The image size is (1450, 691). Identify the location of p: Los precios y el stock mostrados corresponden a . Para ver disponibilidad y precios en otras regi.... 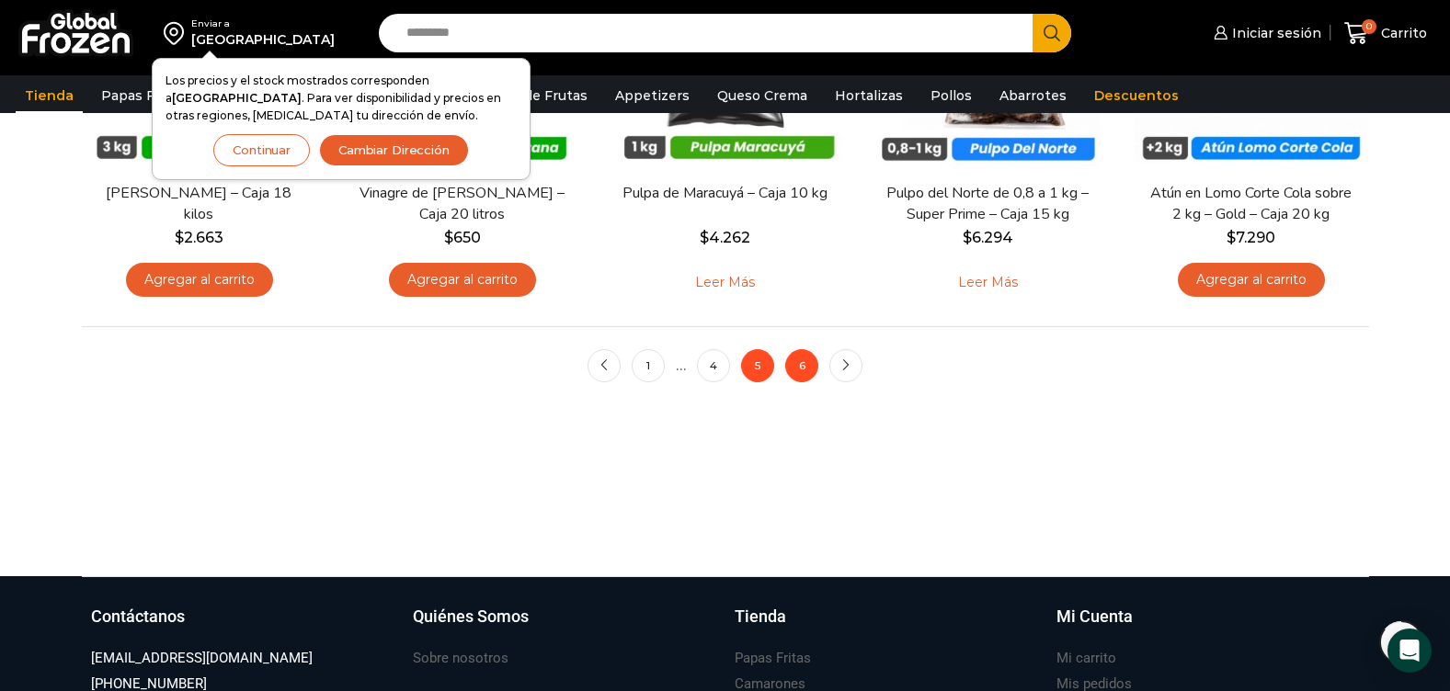
(341, 98).